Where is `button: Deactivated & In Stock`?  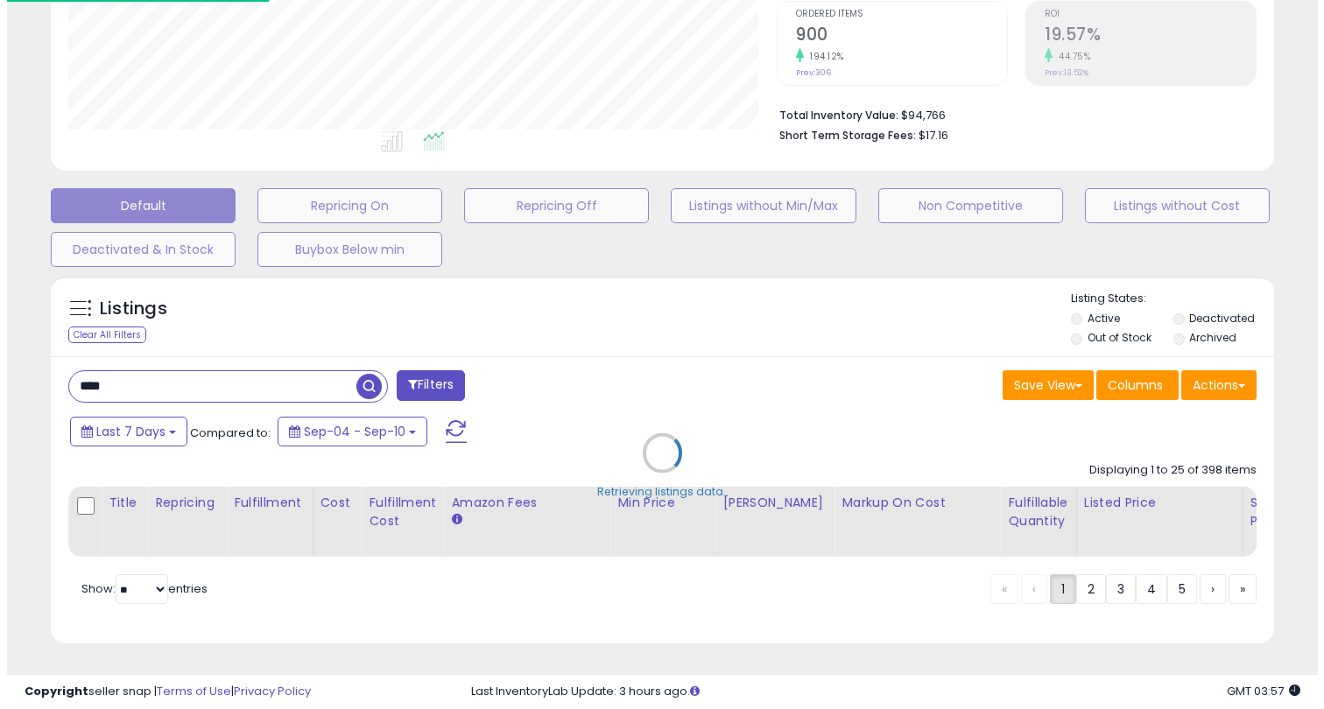 button: Deactivated & In Stock is located at coordinates (136, 250).